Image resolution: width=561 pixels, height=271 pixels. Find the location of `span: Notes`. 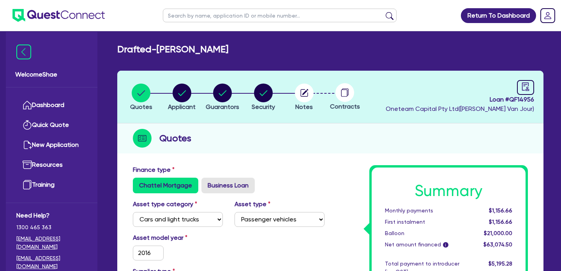

span: Notes is located at coordinates (304, 106).